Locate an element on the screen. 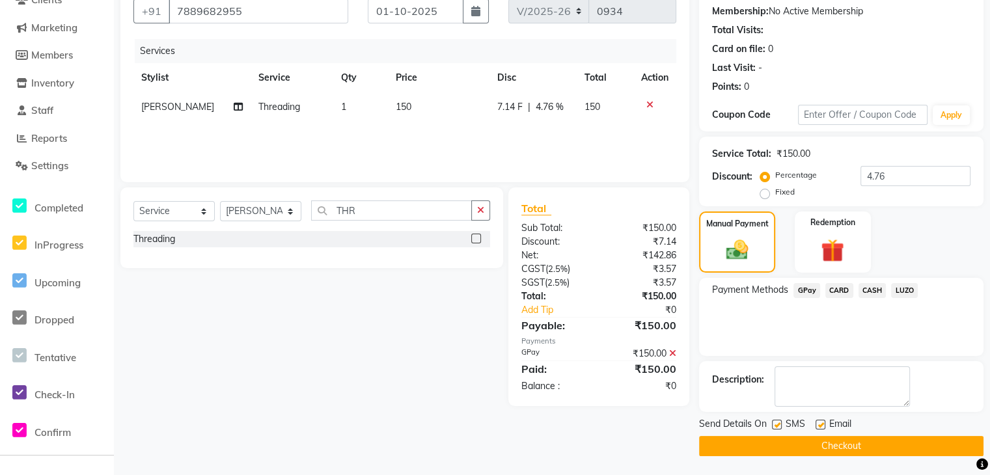 The width and height of the screenshot is (990, 475). a: Members is located at coordinates (57, 55).